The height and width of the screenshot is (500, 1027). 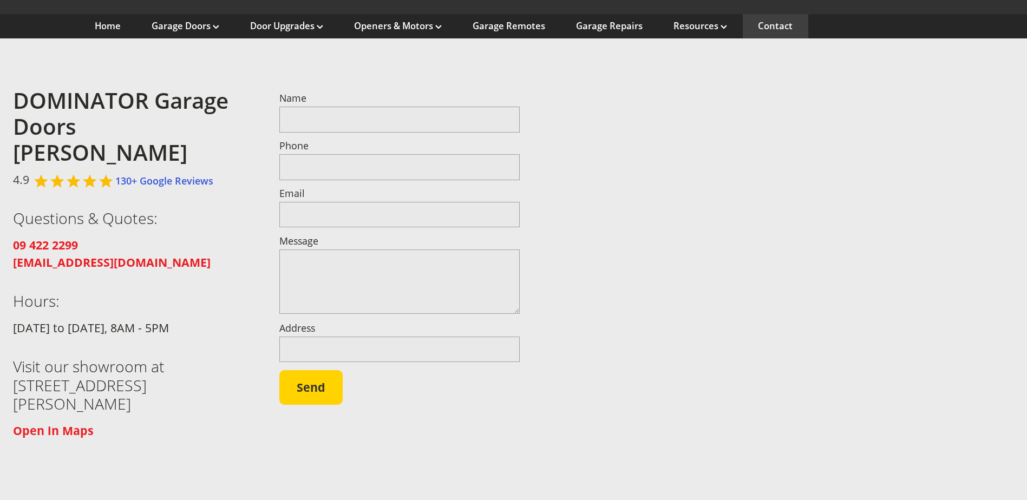 I want to click on a: Garage Doors, so click(x=185, y=26).